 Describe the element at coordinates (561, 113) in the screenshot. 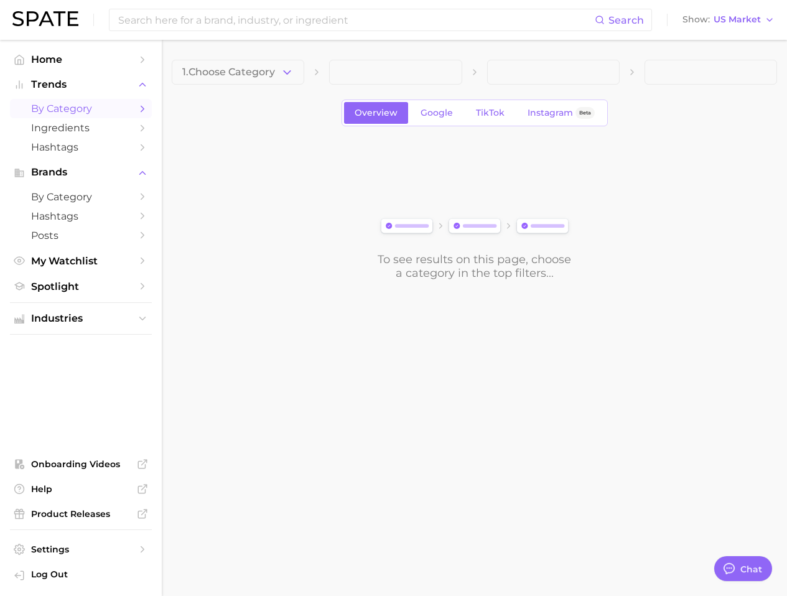

I see `a: InstagramBeta` at that location.